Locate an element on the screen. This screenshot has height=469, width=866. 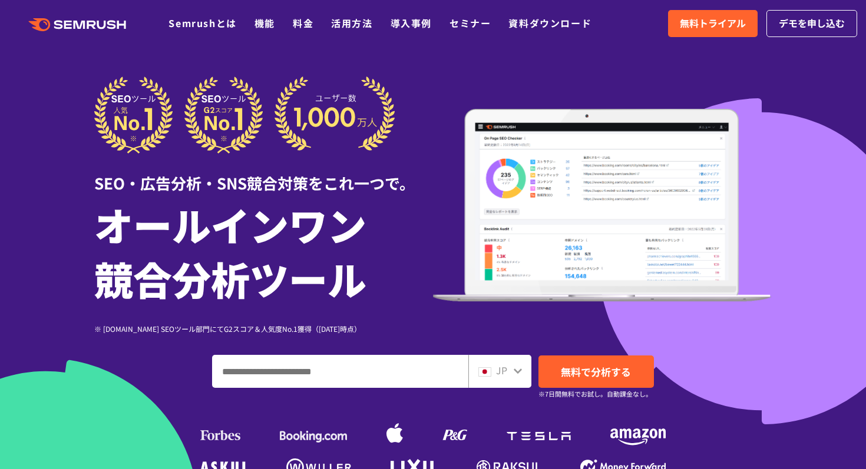
div: SEO・広告分析・SNS競合対策をこれ一つで。 is located at coordinates (263, 174).